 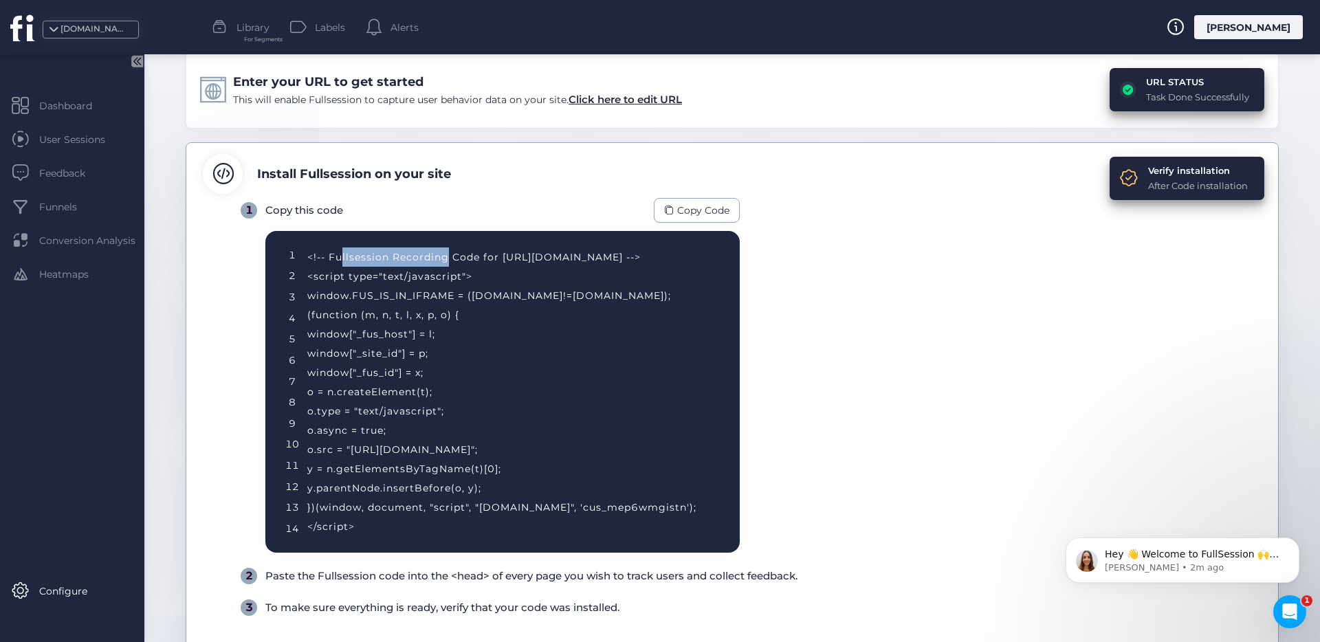 I want to click on button: Search for help, so click(x=137, y=264).